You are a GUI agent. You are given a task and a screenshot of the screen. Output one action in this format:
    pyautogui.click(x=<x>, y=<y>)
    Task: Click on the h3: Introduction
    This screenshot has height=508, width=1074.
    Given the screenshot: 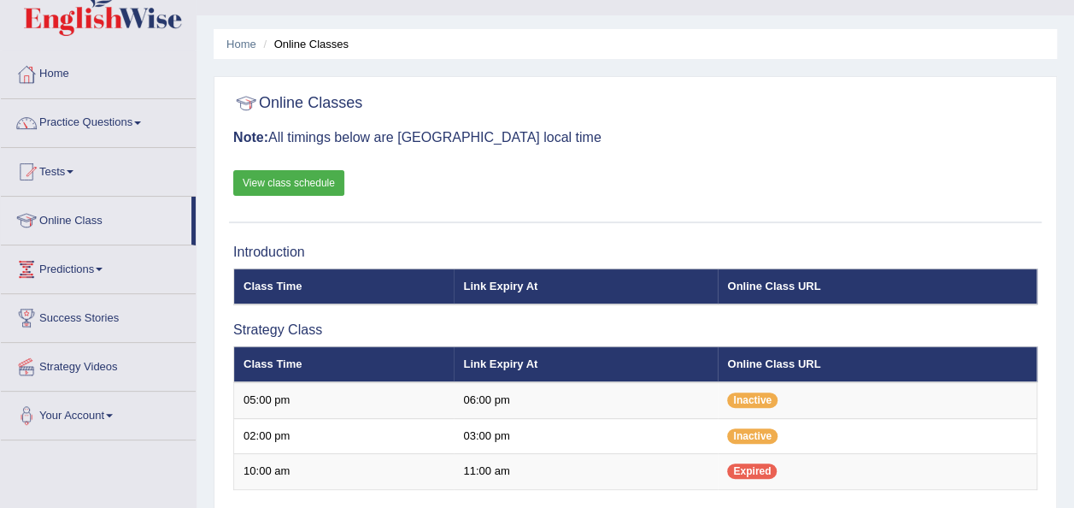 What is the action you would take?
    pyautogui.click(x=635, y=252)
    